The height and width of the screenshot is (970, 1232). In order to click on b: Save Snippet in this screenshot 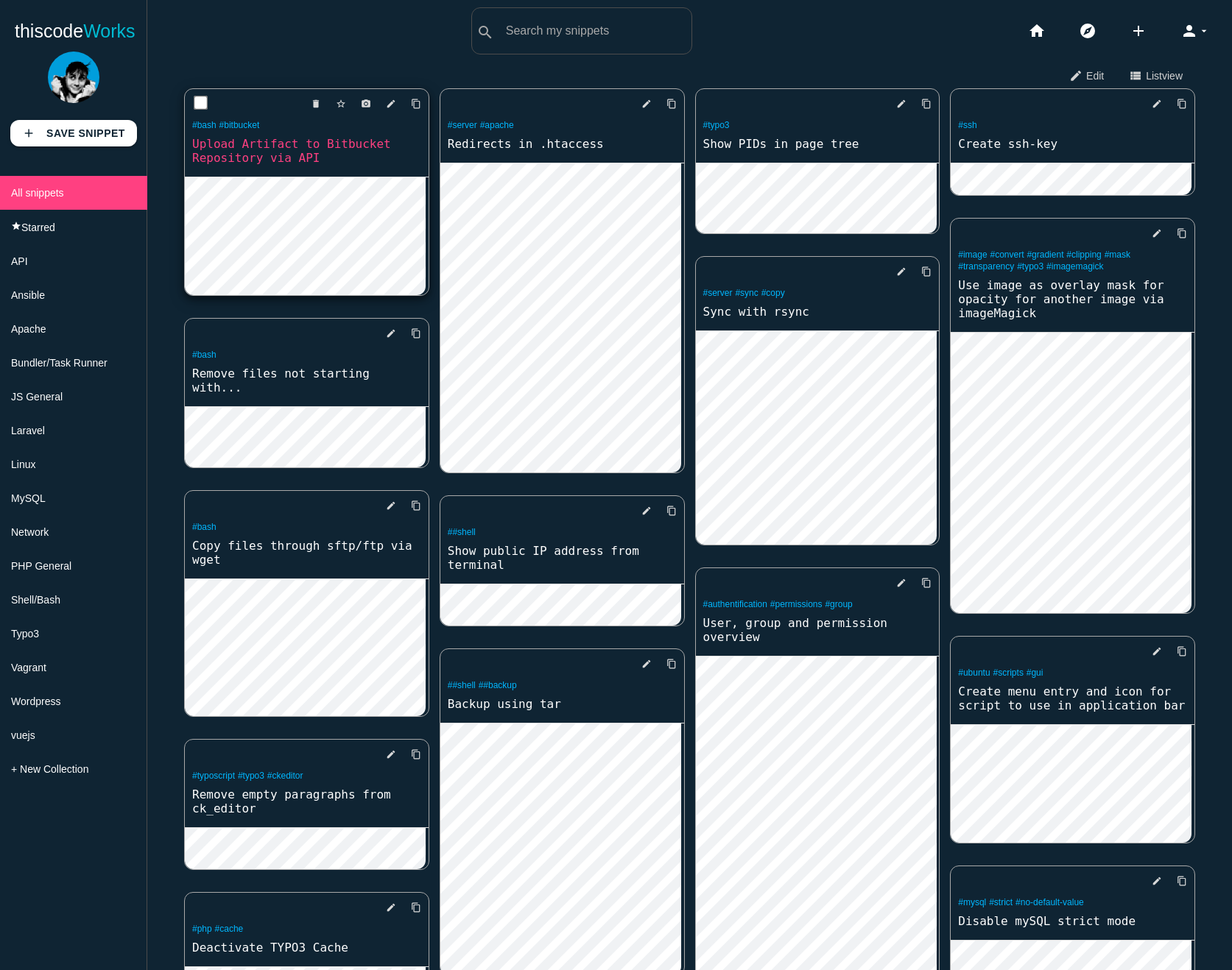, I will do `click(86, 133)`.